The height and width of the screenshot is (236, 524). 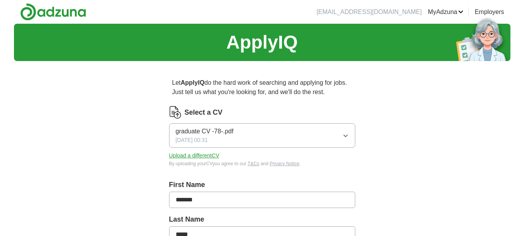 I want to click on h1: ApplyIQ, so click(x=262, y=42).